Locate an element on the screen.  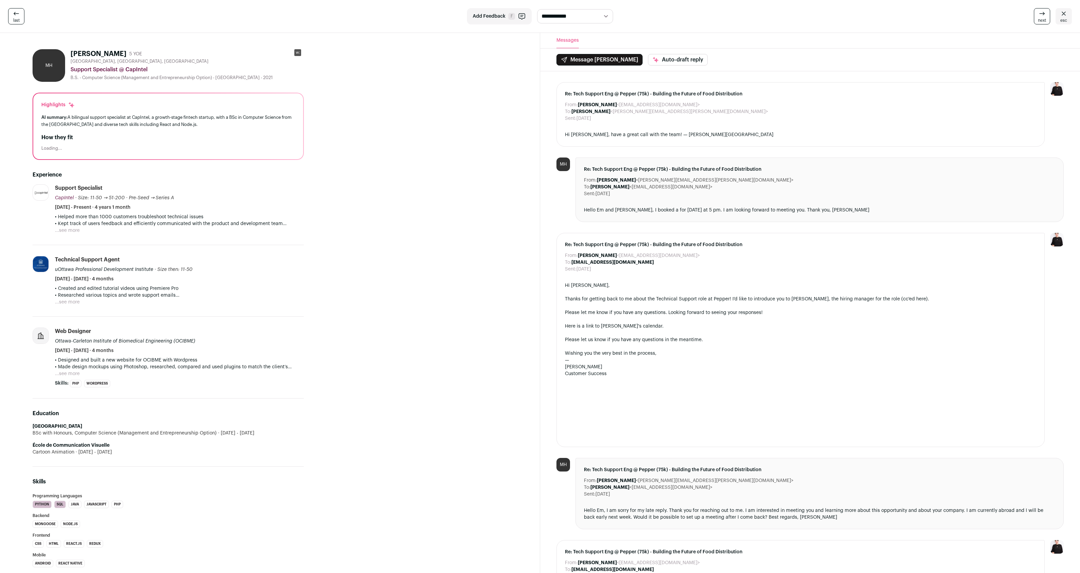
a: last is located at coordinates (16, 16).